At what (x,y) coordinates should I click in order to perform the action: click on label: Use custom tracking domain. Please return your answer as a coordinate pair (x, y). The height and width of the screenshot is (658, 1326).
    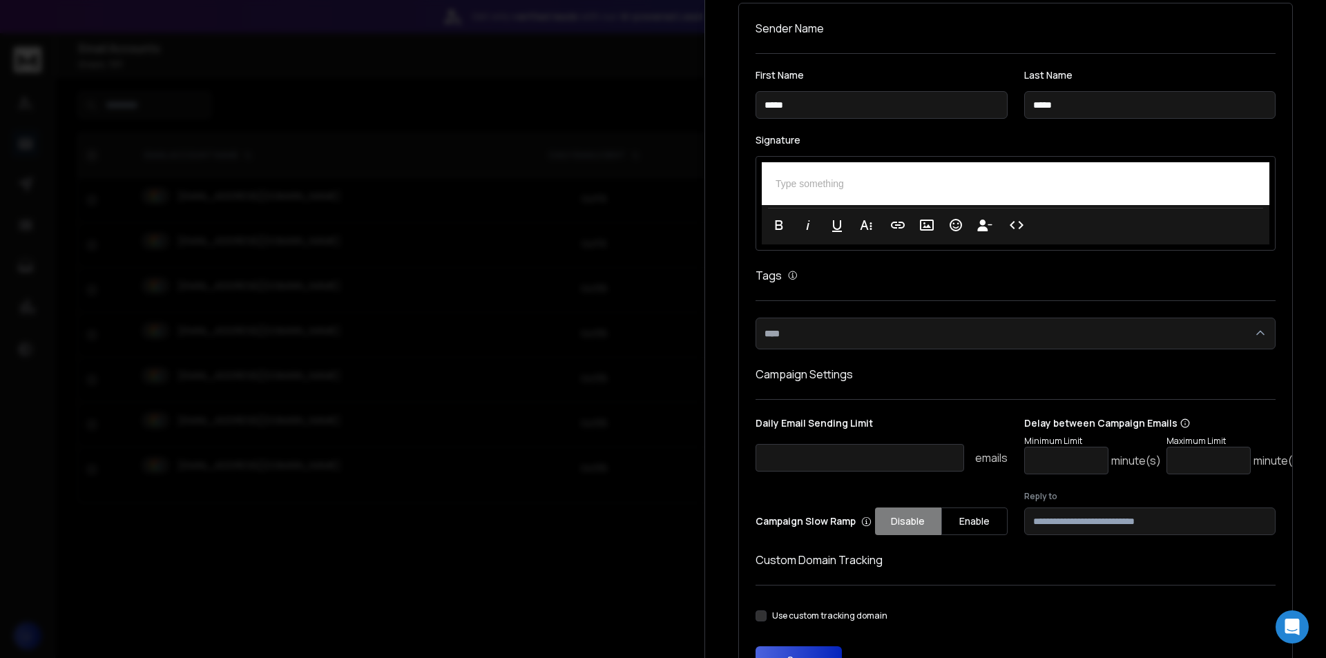
    Looking at the image, I should click on (830, 616).